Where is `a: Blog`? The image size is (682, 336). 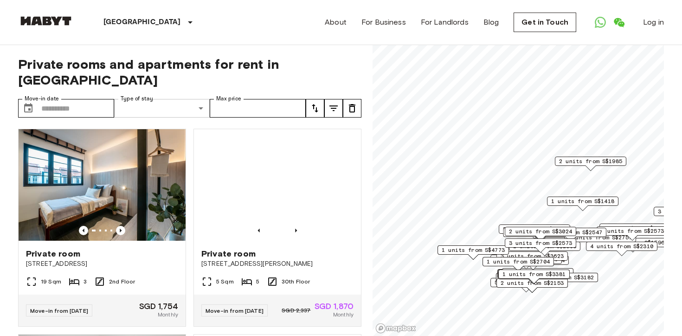
a: Blog is located at coordinates (492, 22).